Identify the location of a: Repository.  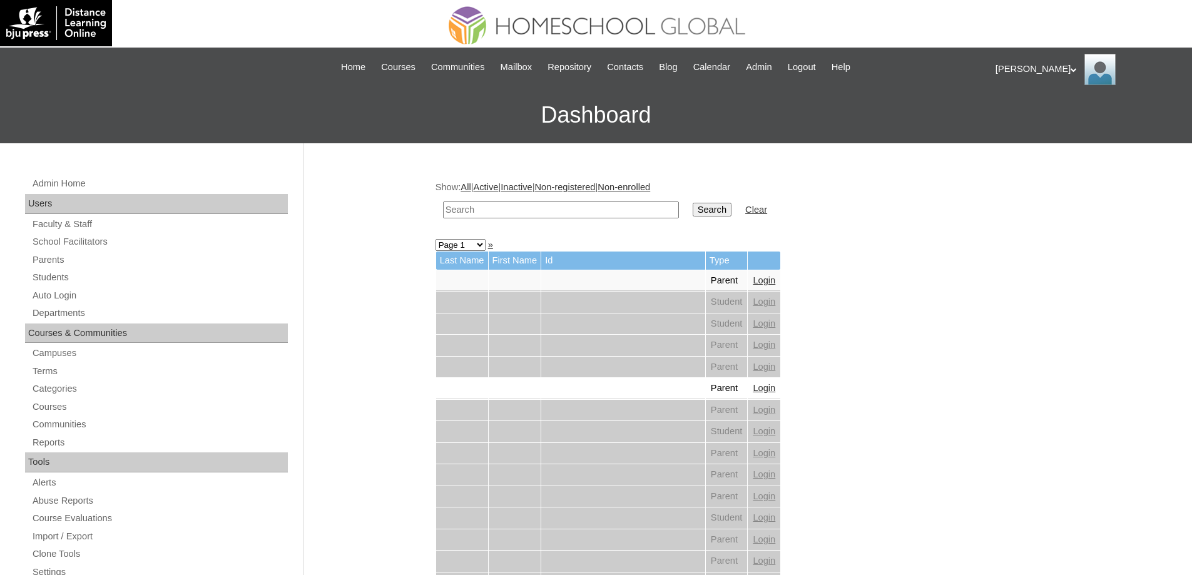
(570, 67).